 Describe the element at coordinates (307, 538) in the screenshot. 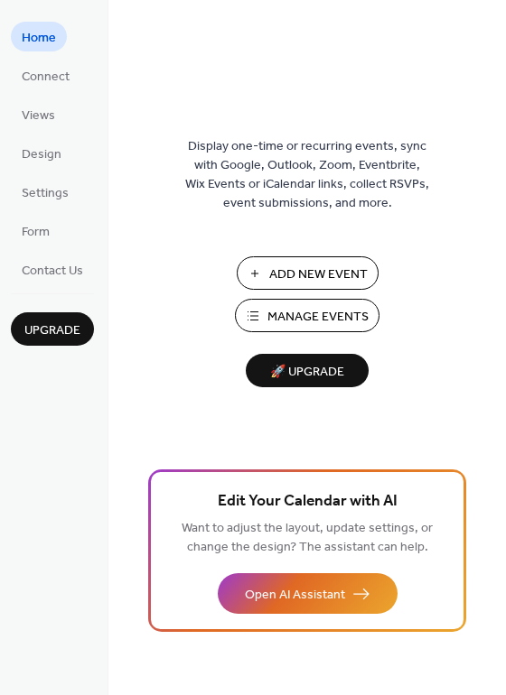

I see `span: Want to adjust the layout, update settings, or change the design? The assistant can help.` at that location.